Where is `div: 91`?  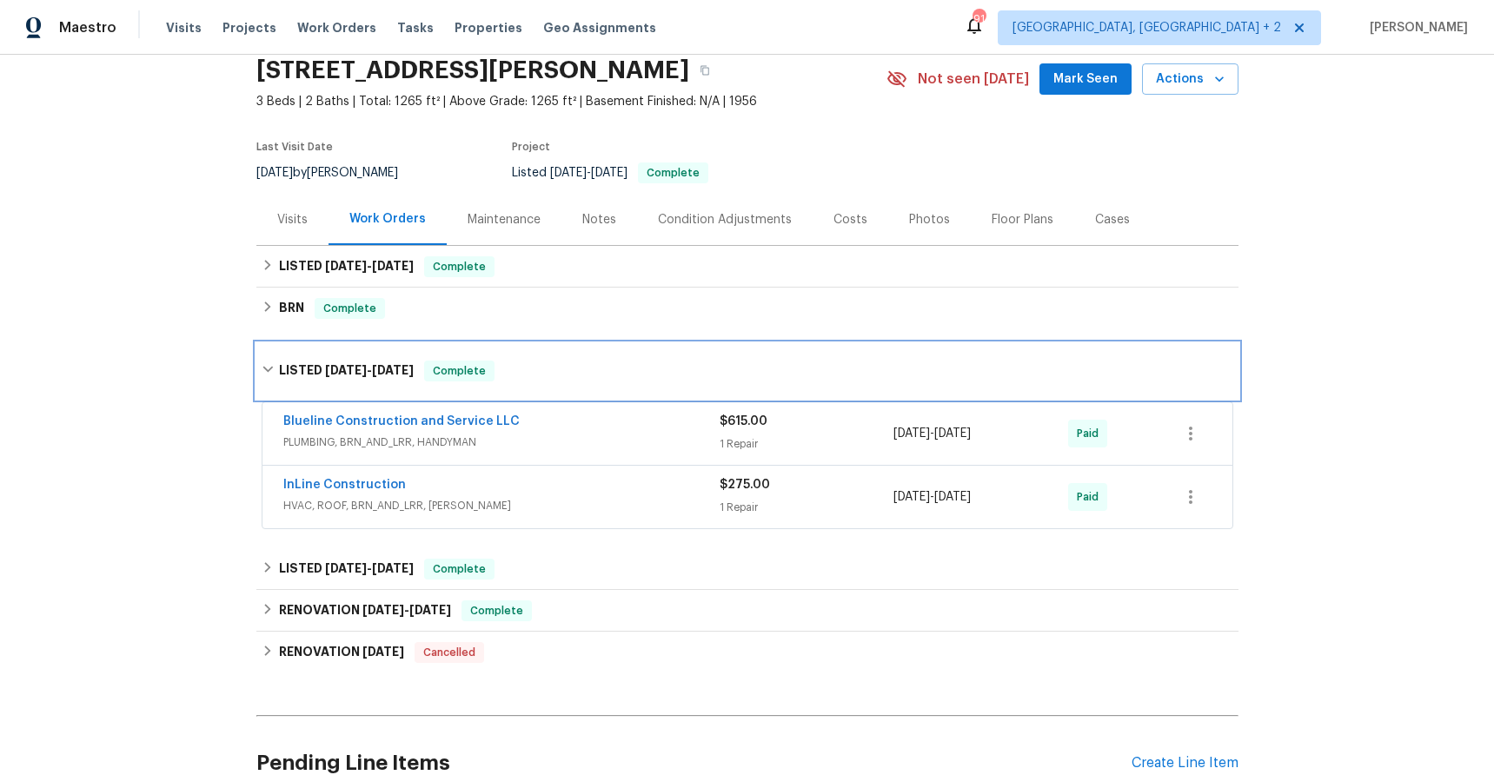
div: 91 is located at coordinates (978, 19).